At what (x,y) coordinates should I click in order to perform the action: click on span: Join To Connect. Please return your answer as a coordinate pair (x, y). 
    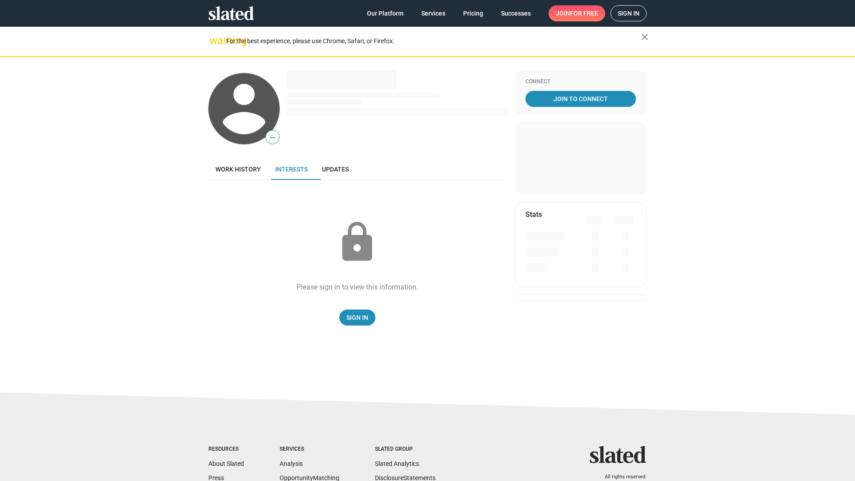
    Looking at the image, I should click on (580, 99).